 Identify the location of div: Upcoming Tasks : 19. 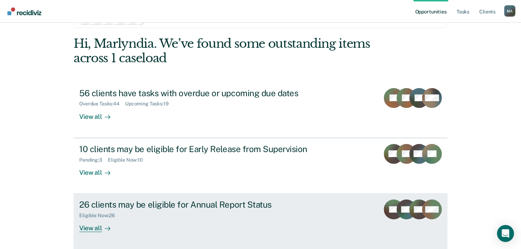
(150, 104).